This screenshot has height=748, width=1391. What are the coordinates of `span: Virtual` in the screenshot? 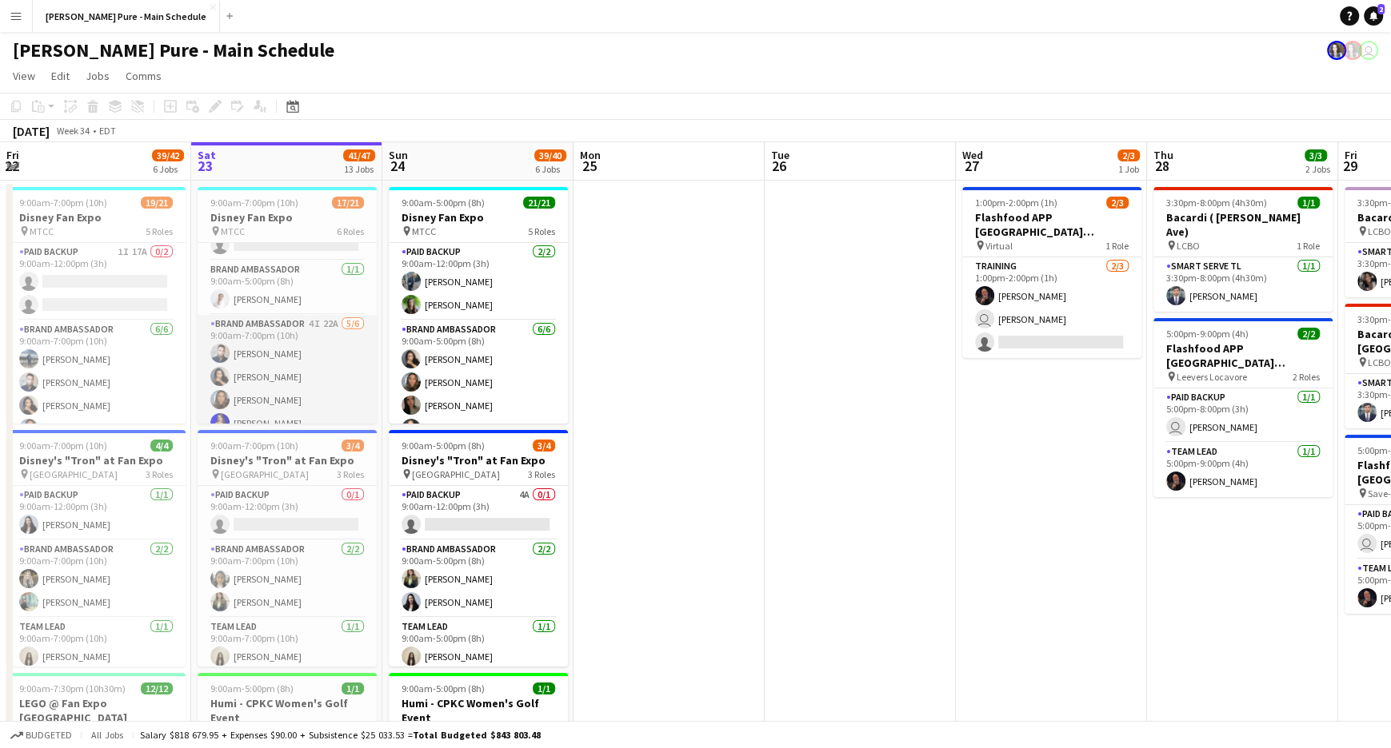 It's located at (999, 245).